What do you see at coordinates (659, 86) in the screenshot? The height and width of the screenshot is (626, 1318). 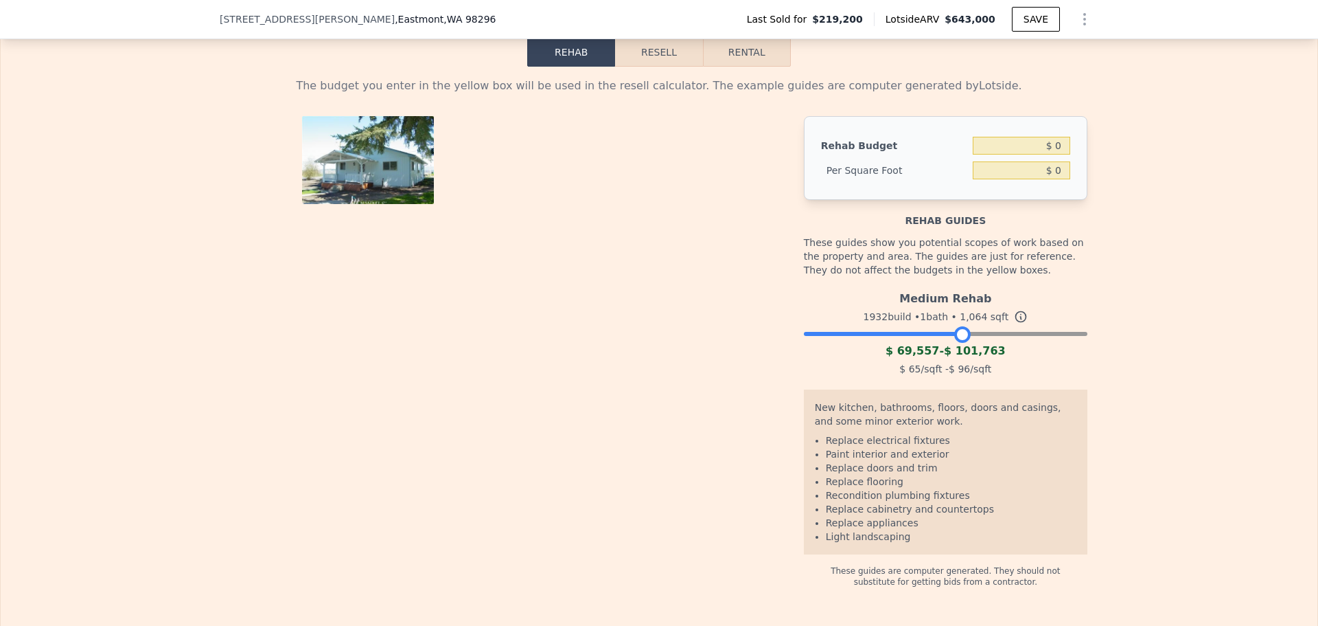 I see `div: The budget you enter in the yellow box will be used in the resell calculator. The example guides ...` at bounding box center [659, 86].